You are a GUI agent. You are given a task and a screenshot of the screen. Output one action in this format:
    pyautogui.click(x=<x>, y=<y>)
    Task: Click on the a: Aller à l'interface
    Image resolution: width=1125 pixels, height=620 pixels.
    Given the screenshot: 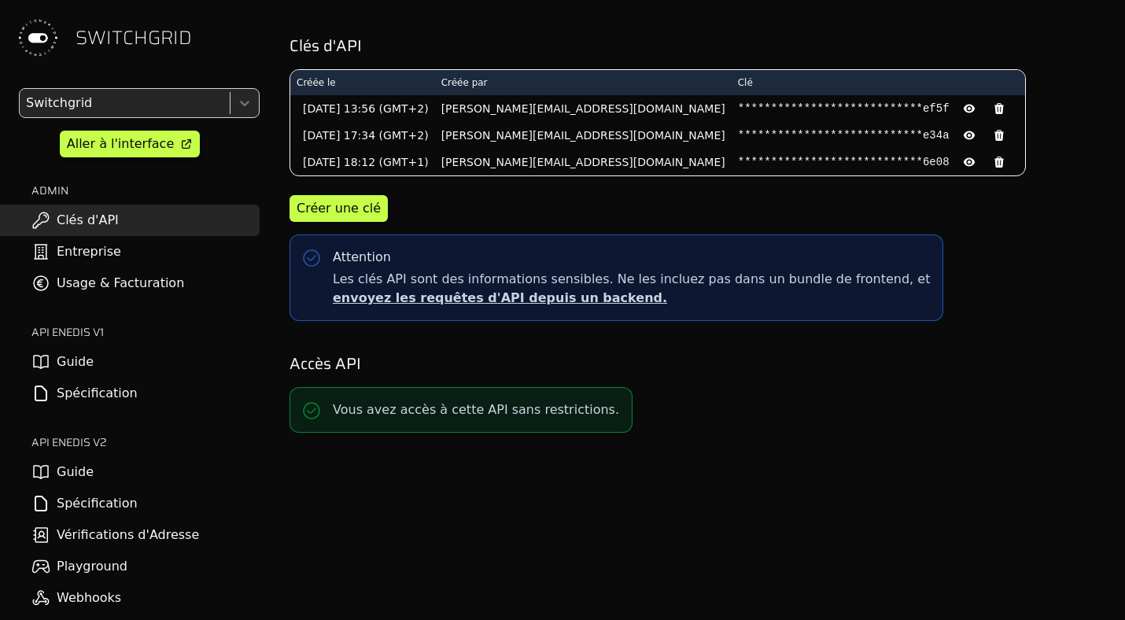 What is the action you would take?
    pyautogui.click(x=130, y=144)
    